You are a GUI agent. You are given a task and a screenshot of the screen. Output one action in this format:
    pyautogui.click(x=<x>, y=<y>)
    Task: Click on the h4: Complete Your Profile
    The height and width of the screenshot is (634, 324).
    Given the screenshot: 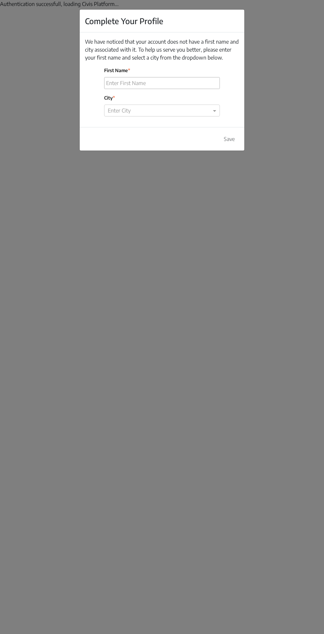 What is the action you would take?
    pyautogui.click(x=124, y=21)
    